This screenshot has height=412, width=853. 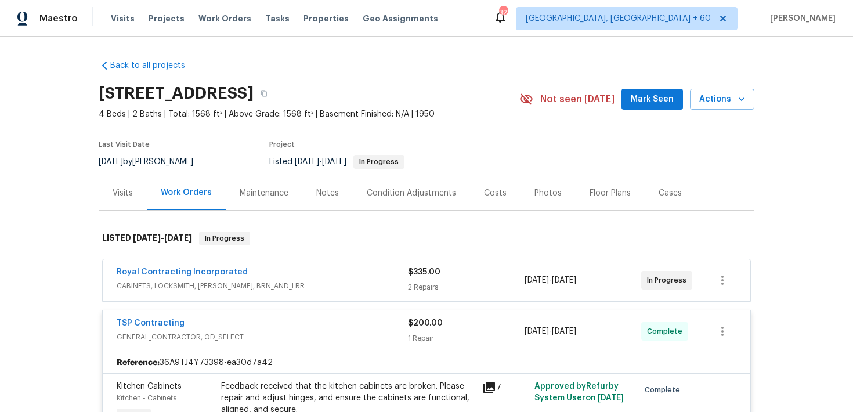 I want to click on span: 4 Beds | 2 Baths | Total: 1568 ft² | Above Grade: 1568 ft² | Basement Finished: N/A | 1950, so click(x=309, y=114).